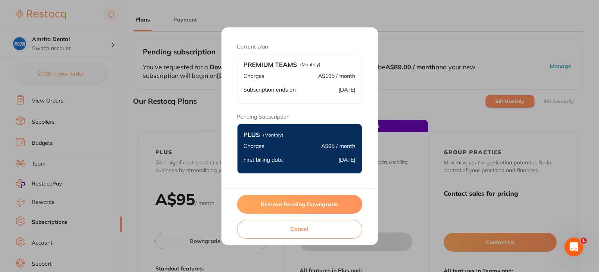 The width and height of the screenshot is (599, 272). I want to click on b: Plus, so click(252, 135).